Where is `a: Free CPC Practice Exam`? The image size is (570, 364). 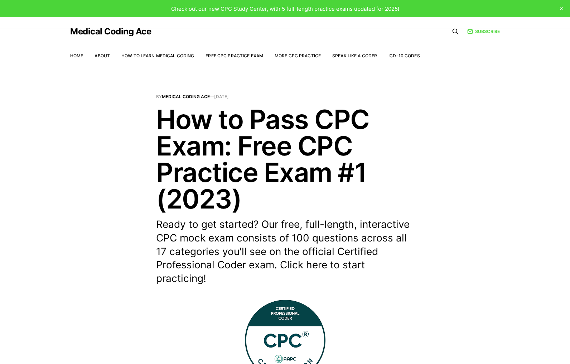 a: Free CPC Practice Exam is located at coordinates (234, 55).